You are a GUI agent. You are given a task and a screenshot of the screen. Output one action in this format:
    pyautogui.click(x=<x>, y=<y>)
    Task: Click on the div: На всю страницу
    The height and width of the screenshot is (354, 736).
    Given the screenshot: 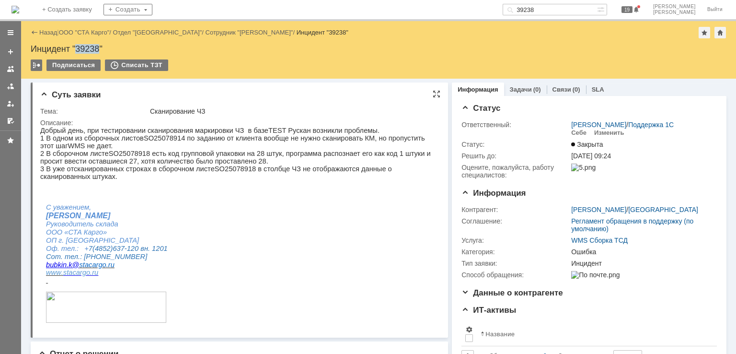 What is the action you would take?
    pyautogui.click(x=437, y=94)
    